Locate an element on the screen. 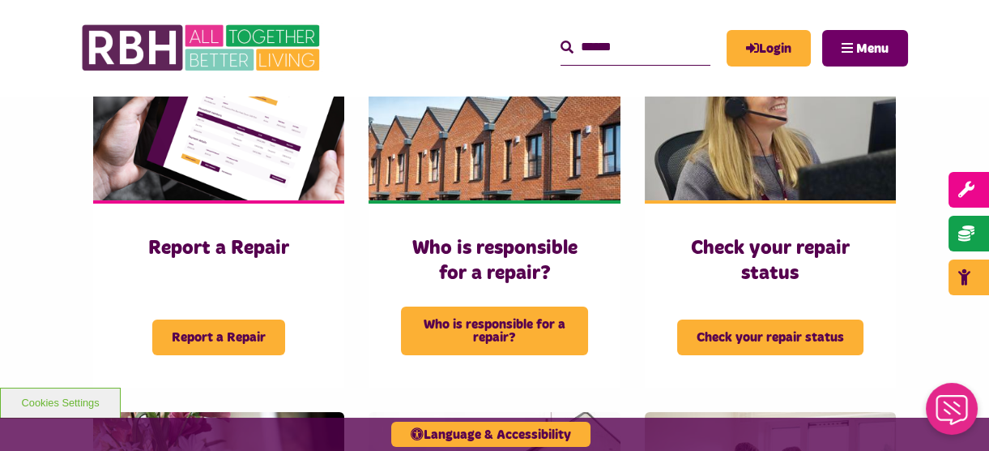 The width and height of the screenshot is (989, 451). img: RBH is located at coordinates (203, 48).